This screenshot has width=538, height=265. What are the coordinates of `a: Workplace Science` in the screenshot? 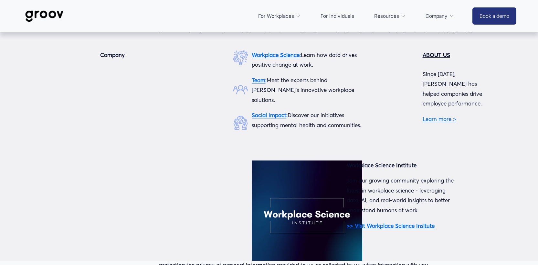 It's located at (276, 55).